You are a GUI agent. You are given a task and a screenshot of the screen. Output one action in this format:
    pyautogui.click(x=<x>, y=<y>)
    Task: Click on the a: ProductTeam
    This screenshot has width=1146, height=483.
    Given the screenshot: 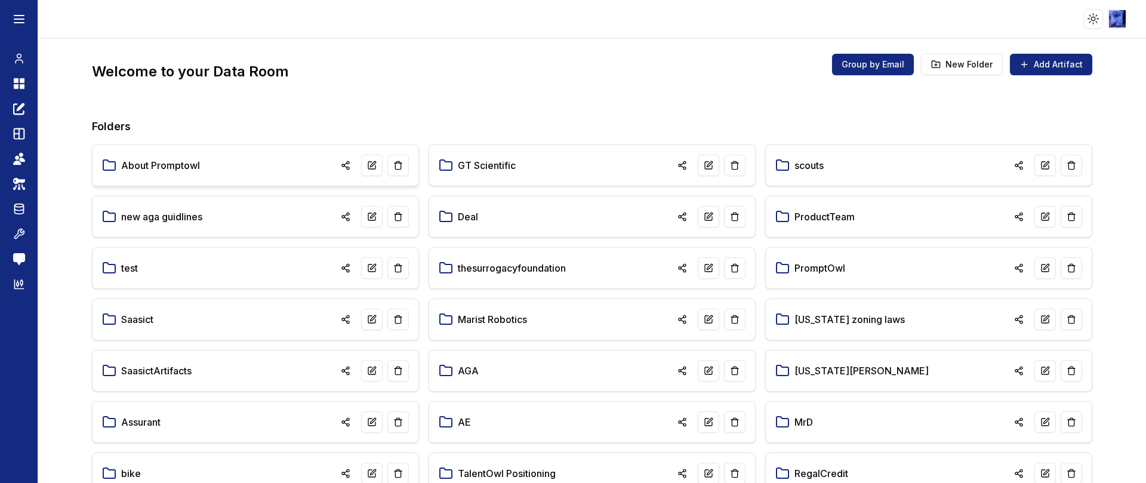 What is the action you would take?
    pyautogui.click(x=824, y=217)
    